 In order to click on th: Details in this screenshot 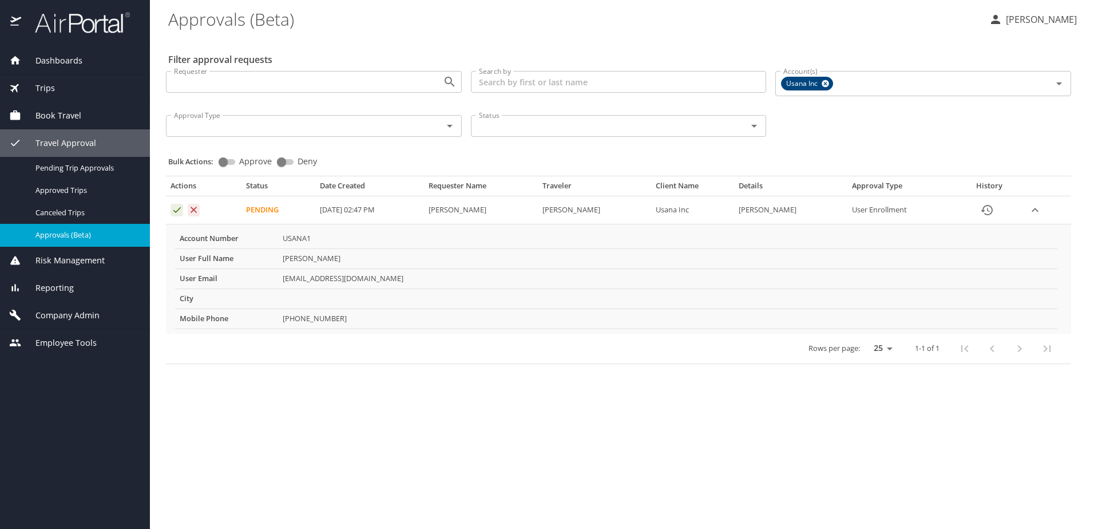, I will do `click(791, 188)`.